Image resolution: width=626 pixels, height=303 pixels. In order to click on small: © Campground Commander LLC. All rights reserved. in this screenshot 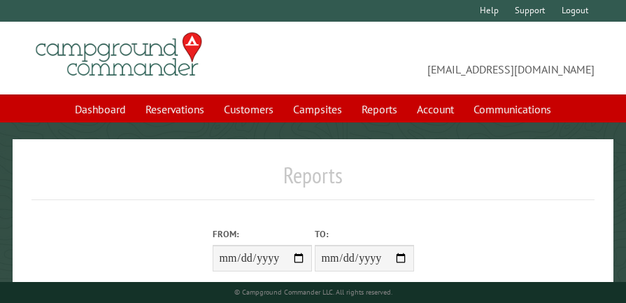, I will do `click(313, 291)`.